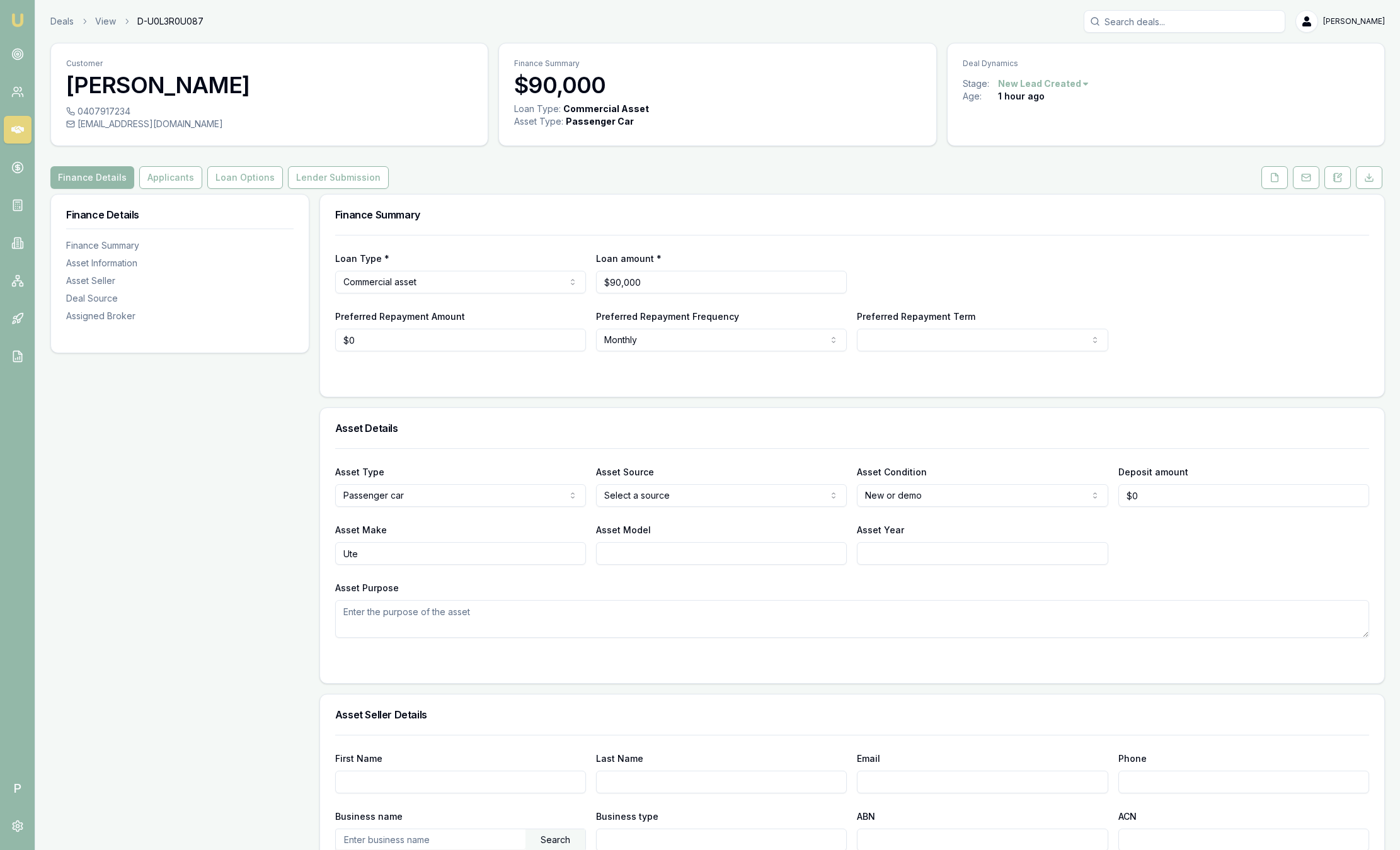  What do you see at coordinates (868, 758) in the screenshot?
I see `label: Email` at bounding box center [868, 758].